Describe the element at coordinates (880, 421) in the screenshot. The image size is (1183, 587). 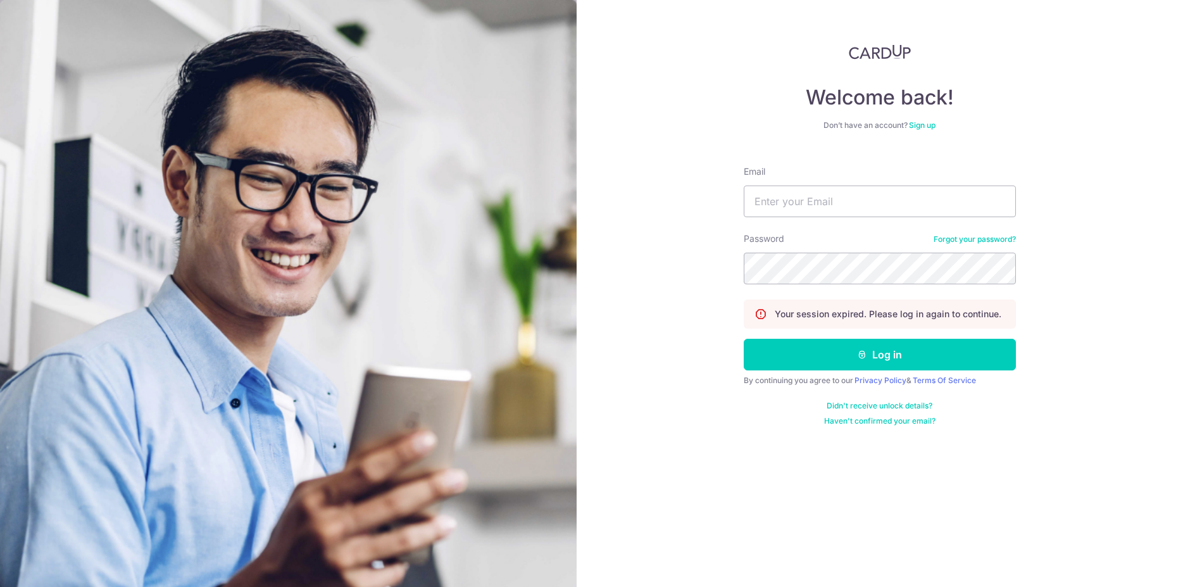
I see `a: Haven't confirmed your email?` at that location.